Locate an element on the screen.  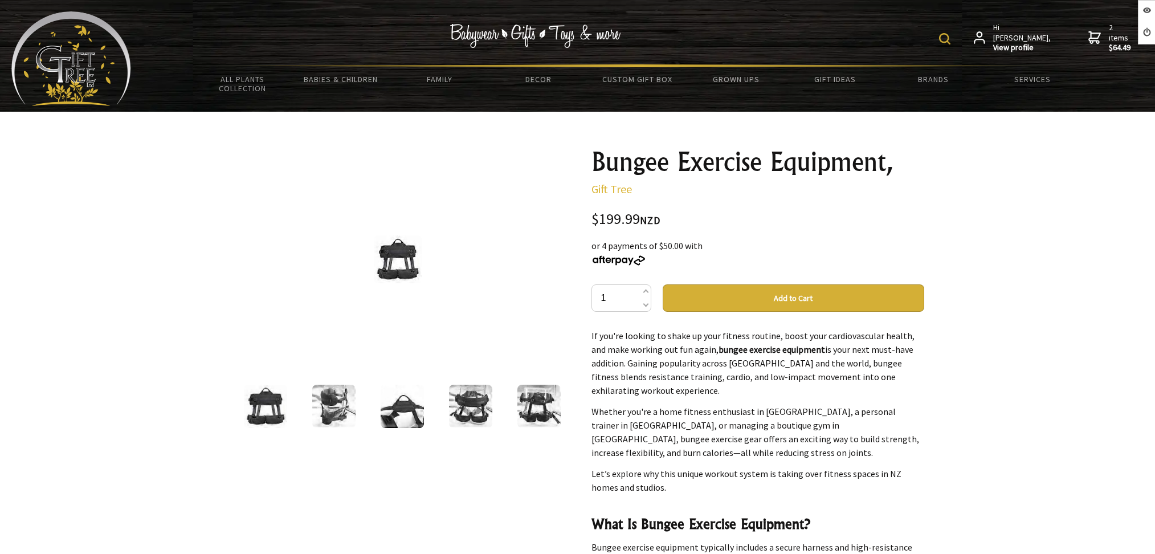
strong: What Is Bungee Exercise Equipment? is located at coordinates (701, 523).